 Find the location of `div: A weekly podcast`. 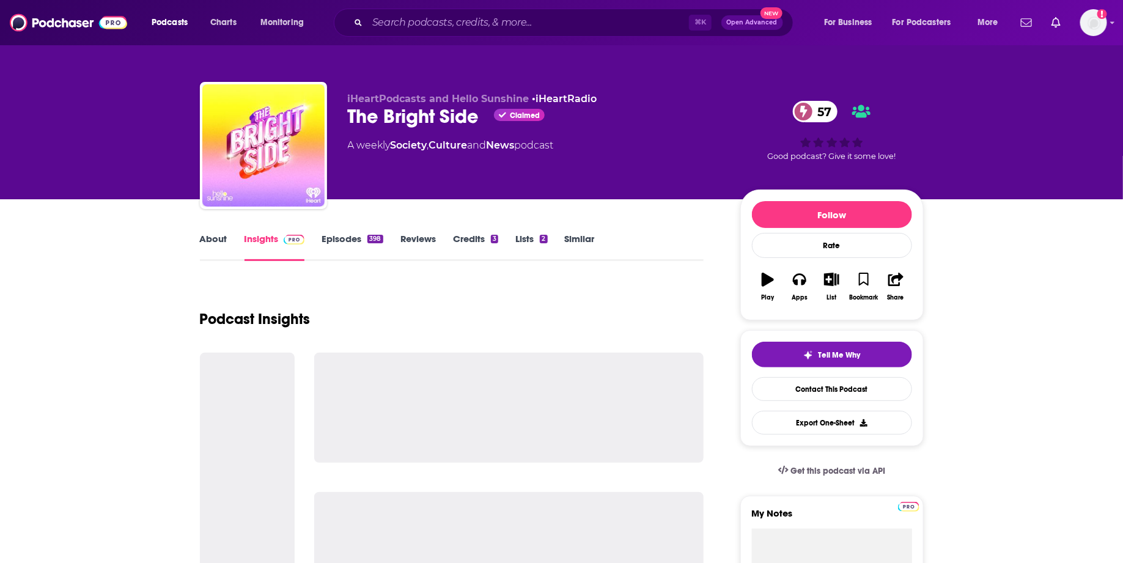

div: A weekly podcast is located at coordinates (450, 145).